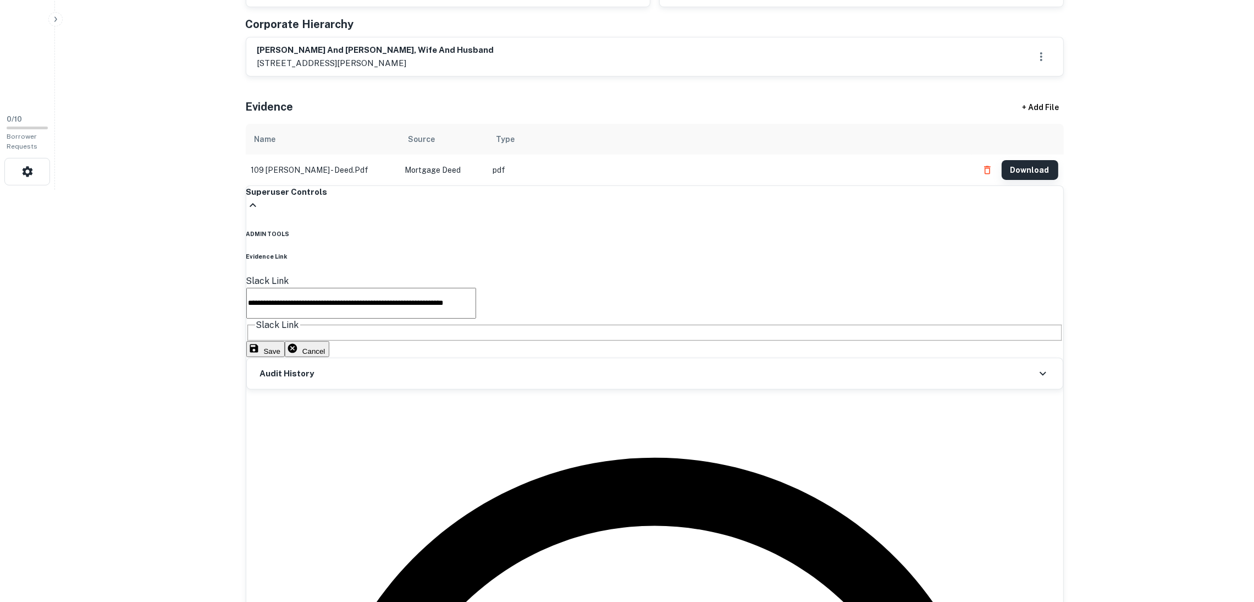  I want to click on th: Source, so click(444, 139).